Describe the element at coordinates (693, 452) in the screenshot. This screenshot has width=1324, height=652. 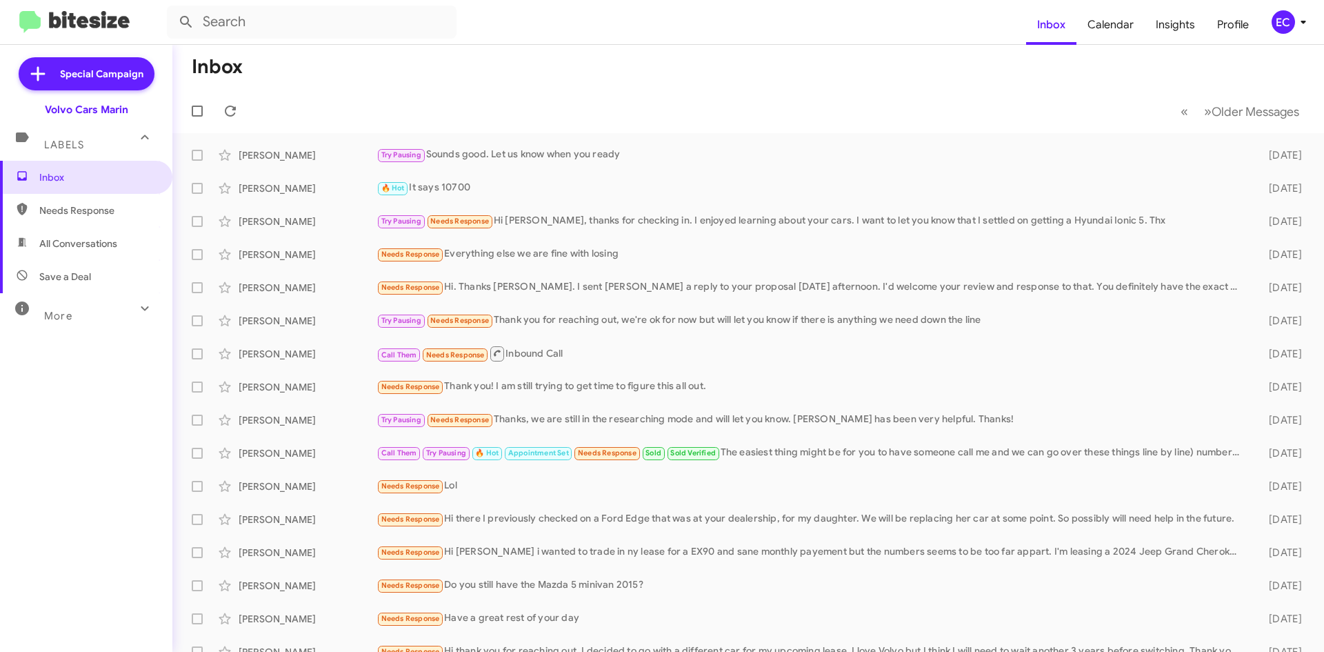
I see `span: Sold Verified` at that location.